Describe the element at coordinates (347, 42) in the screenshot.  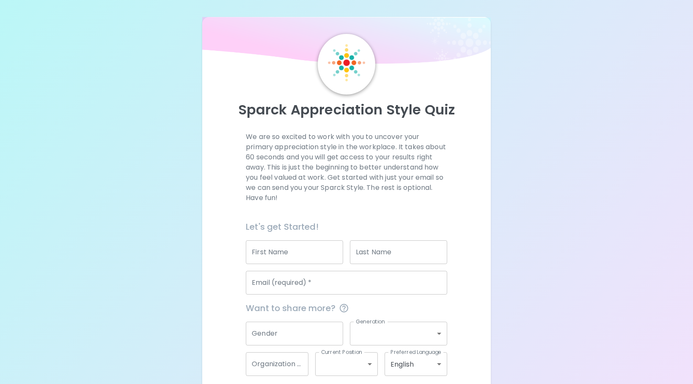
I see `img: wave` at that location.